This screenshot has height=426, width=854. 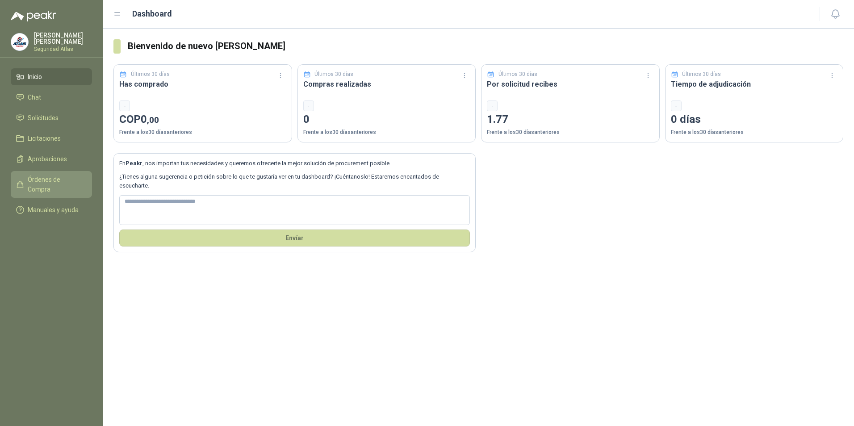 I want to click on span: 0, so click(x=150, y=119).